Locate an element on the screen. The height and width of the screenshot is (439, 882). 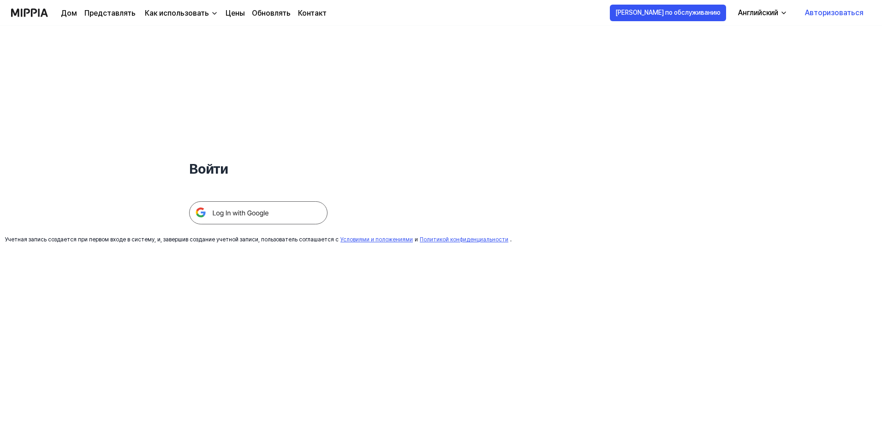
font: Английский is located at coordinates (758, 12).